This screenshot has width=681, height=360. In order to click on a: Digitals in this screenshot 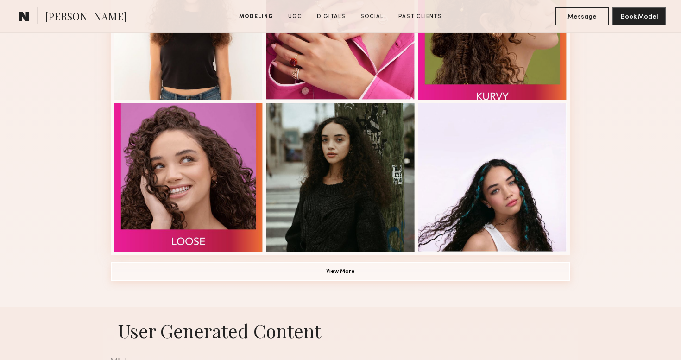, I will do `click(331, 17)`.